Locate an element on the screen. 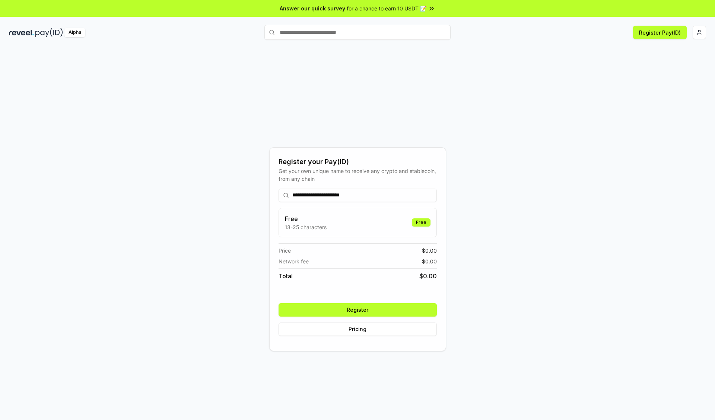 The width and height of the screenshot is (715, 420). div: Alpha is located at coordinates (75, 32).